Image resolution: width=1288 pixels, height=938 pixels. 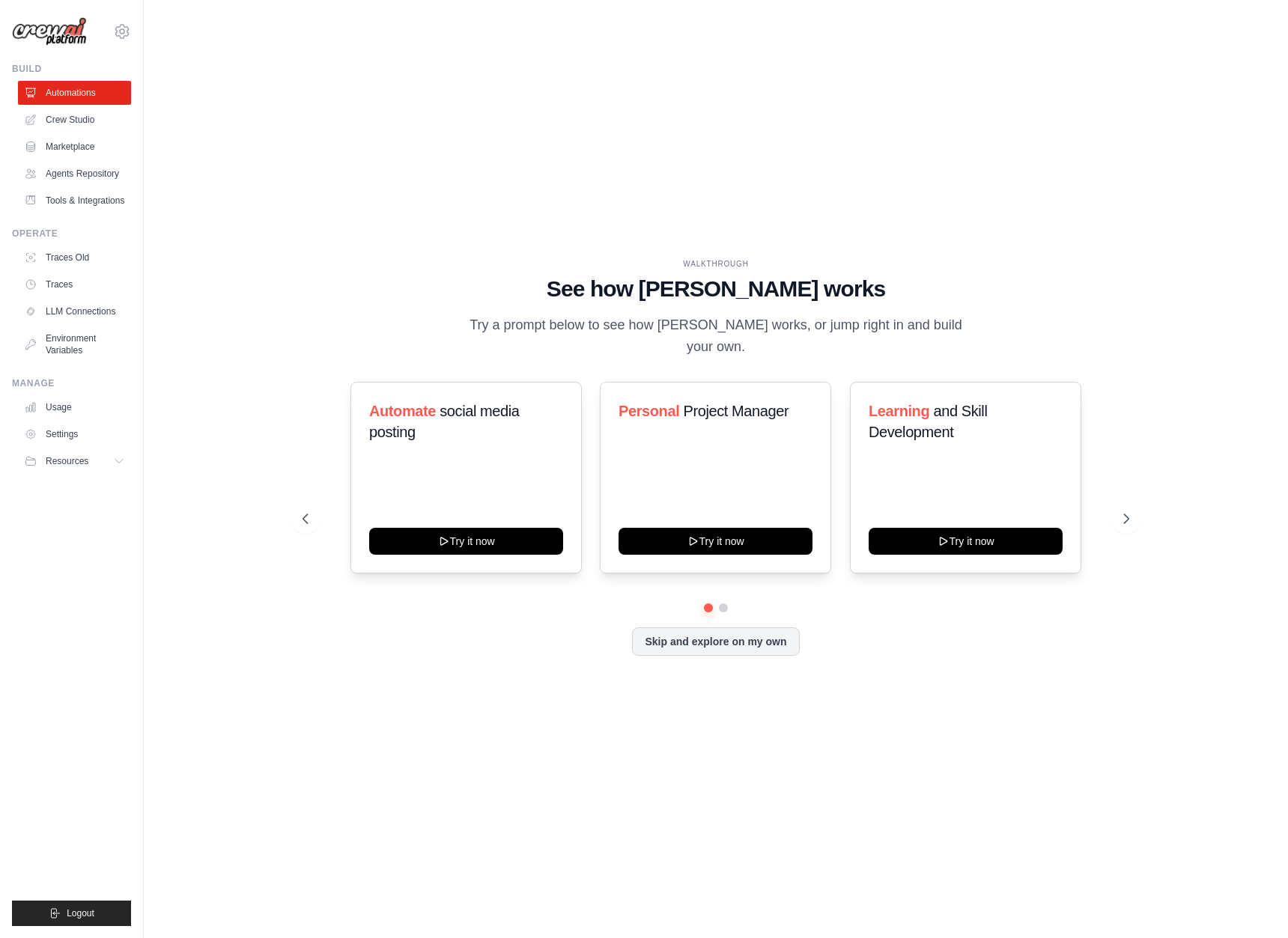 What do you see at coordinates (74, 257) in the screenshot?
I see `a: Traces Old` at bounding box center [74, 257].